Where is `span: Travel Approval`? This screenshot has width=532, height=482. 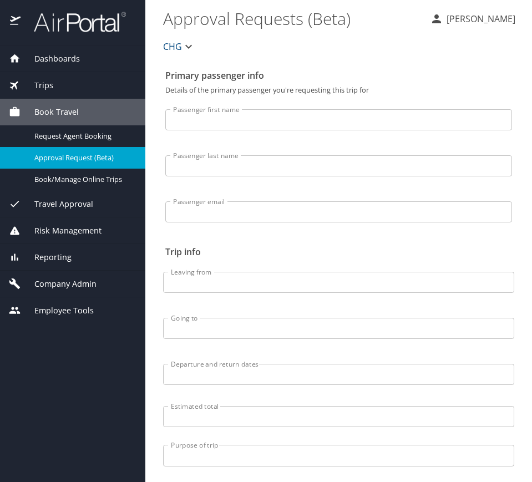 span: Travel Approval is located at coordinates (57, 204).